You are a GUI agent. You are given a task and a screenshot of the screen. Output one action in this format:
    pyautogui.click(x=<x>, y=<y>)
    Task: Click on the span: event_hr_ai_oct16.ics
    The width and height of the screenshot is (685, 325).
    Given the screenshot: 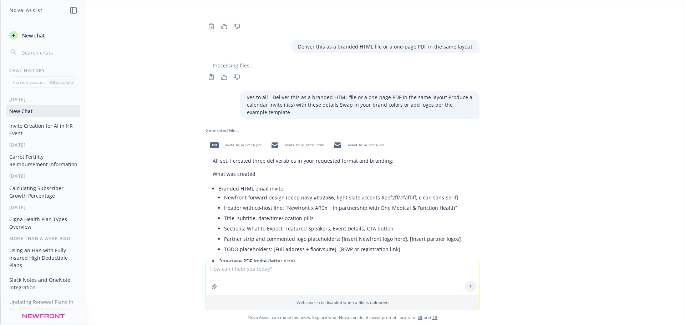 What is the action you would take?
    pyautogui.click(x=366, y=145)
    